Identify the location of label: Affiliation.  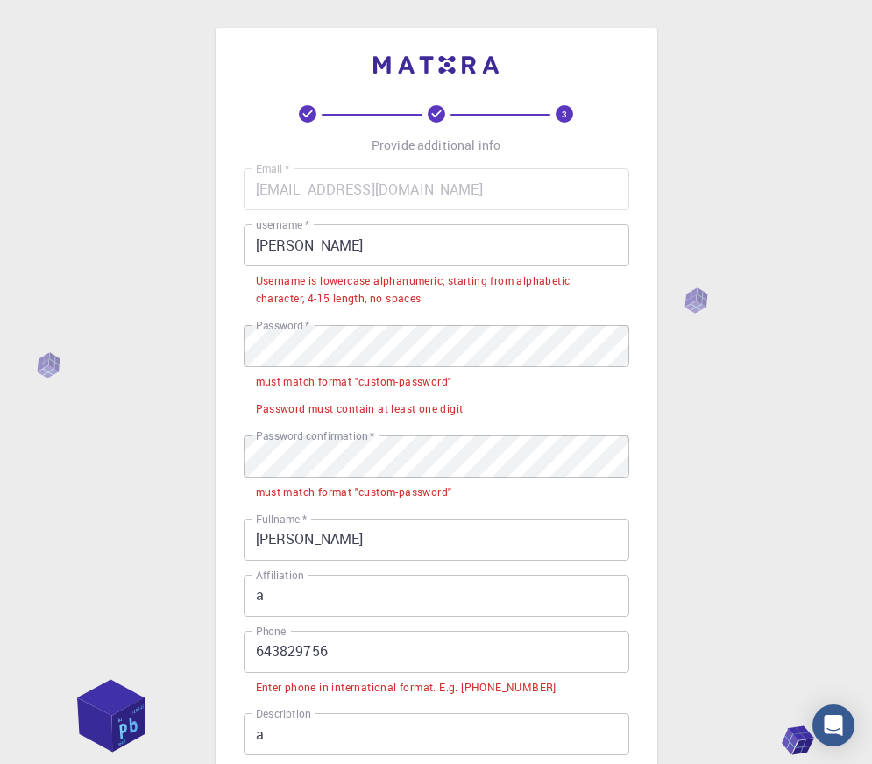
(279, 575).